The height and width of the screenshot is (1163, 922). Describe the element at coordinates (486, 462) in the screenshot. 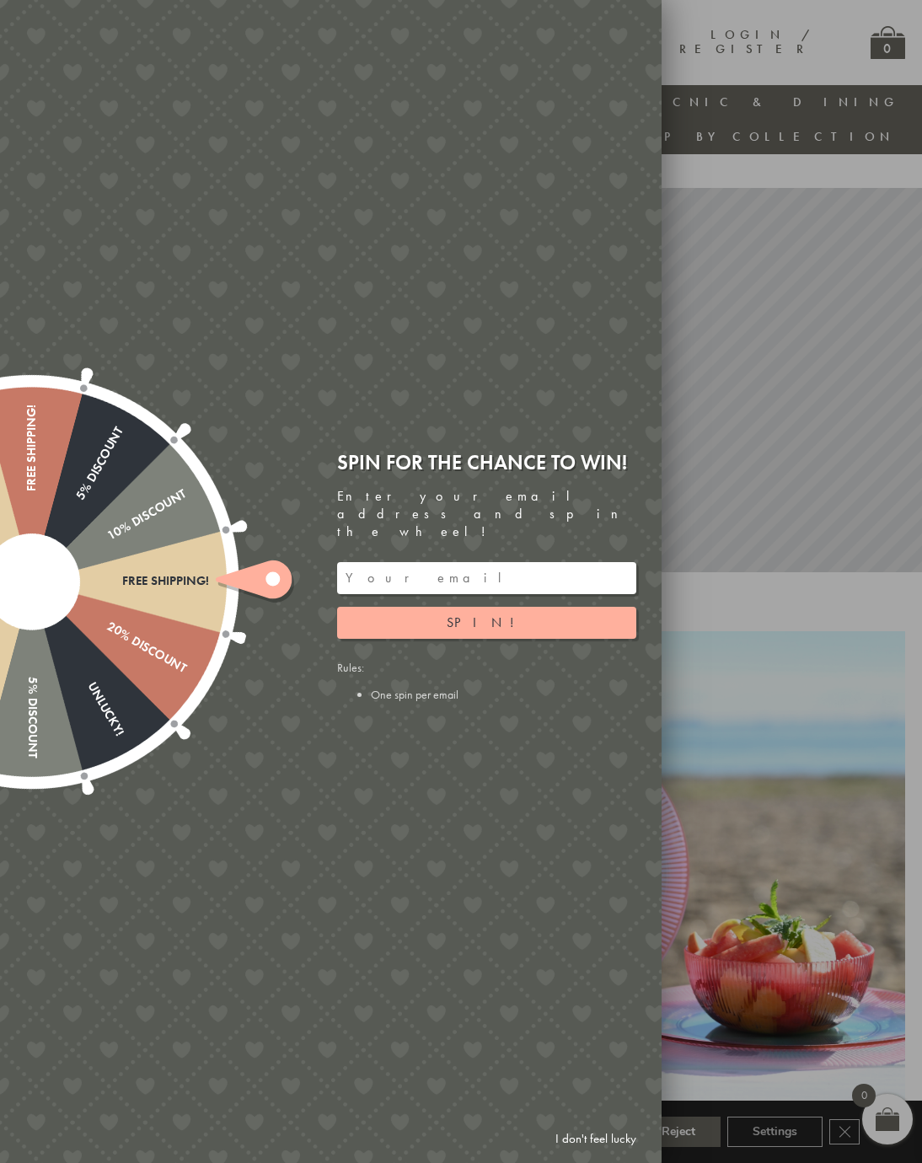

I see `div: Spin for the chance to win!` at that location.